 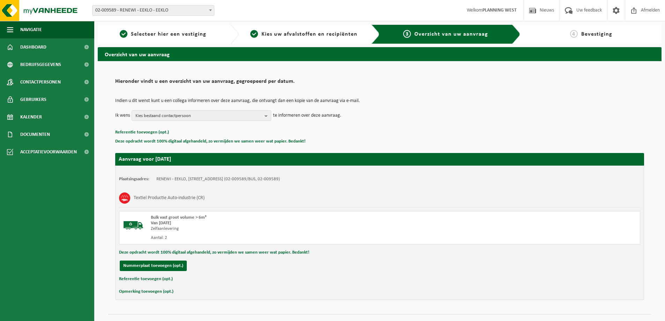 What do you see at coordinates (146, 291) in the screenshot?
I see `button: Opmerking toevoegen (opt.)` at bounding box center [146, 291].